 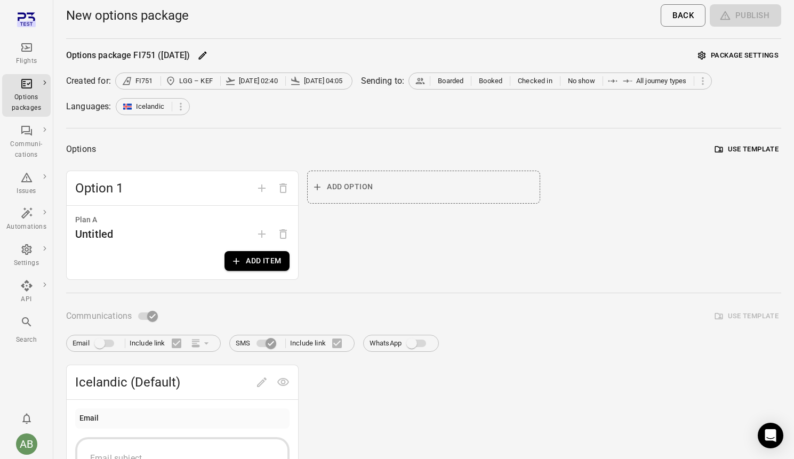 I want to click on div: Sending to:, so click(x=383, y=81).